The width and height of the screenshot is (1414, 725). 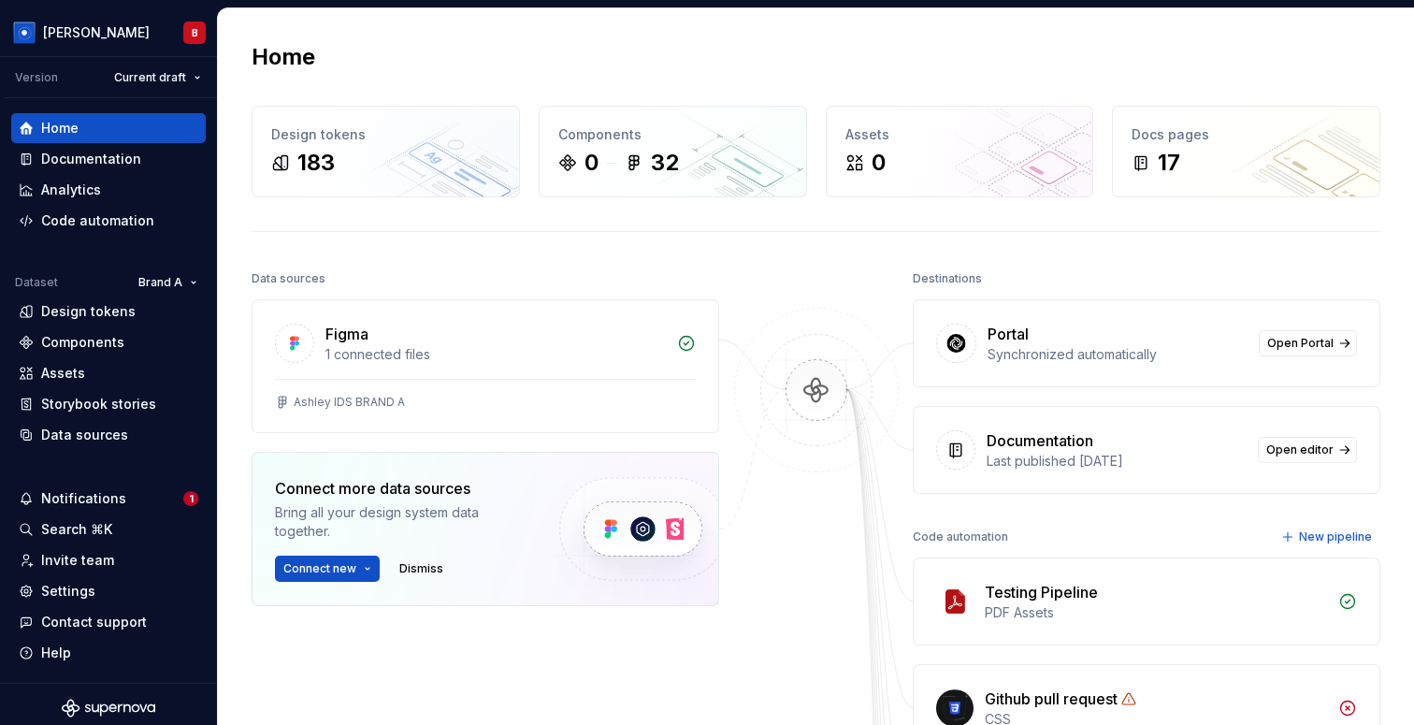 What do you see at coordinates (421, 568) in the screenshot?
I see `button: Dismiss` at bounding box center [421, 568].